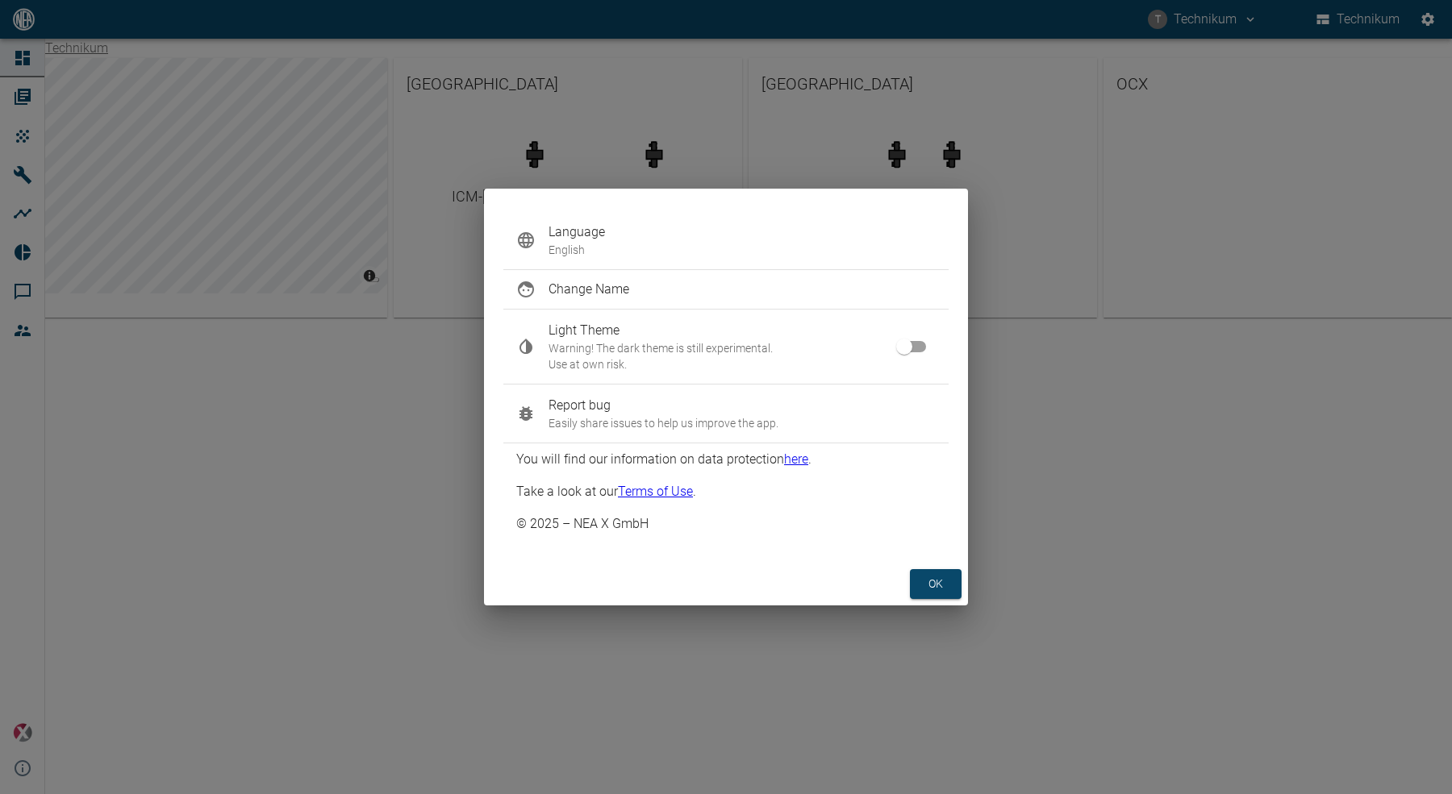 Image resolution: width=1452 pixels, height=794 pixels. I want to click on p: Easily share issues to help us improve the app., so click(742, 423).